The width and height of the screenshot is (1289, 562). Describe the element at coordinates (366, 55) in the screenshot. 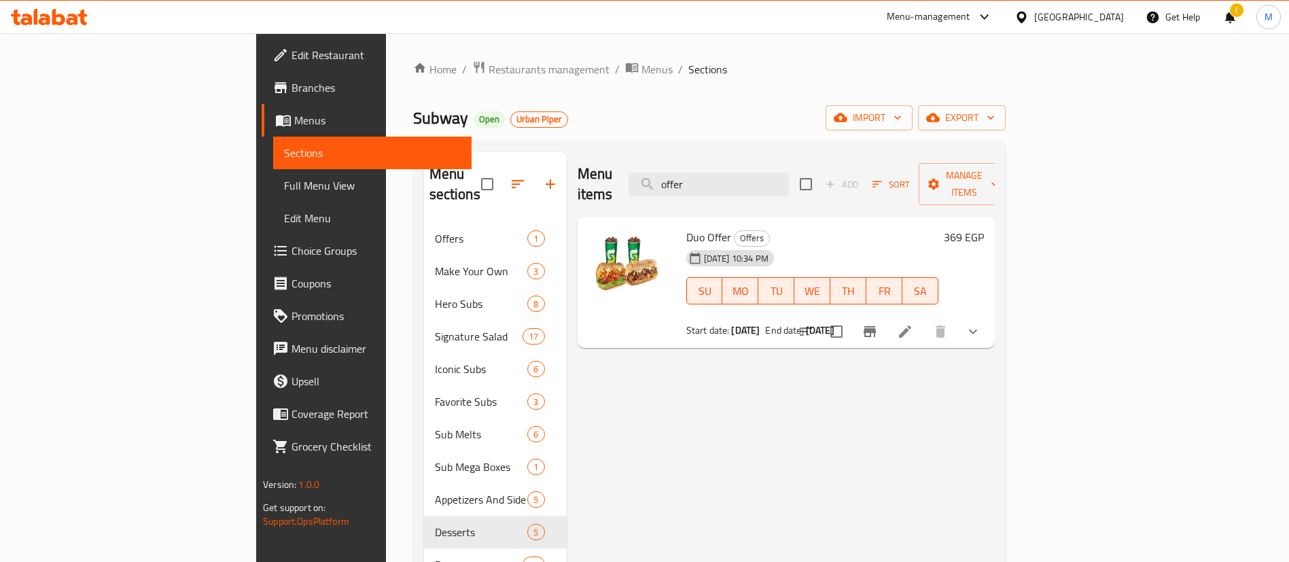

I see `a: Edit Restaurant` at that location.